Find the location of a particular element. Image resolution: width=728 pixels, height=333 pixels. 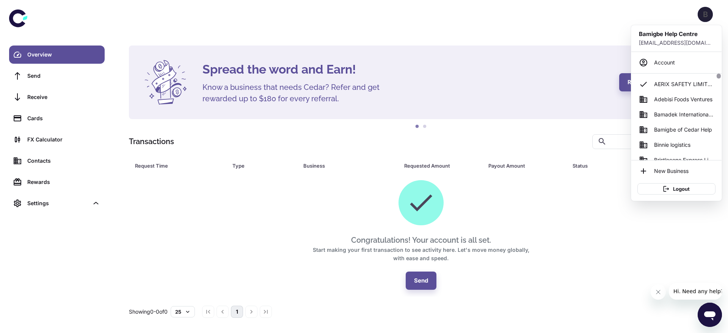

button: Logout is located at coordinates (676, 189).